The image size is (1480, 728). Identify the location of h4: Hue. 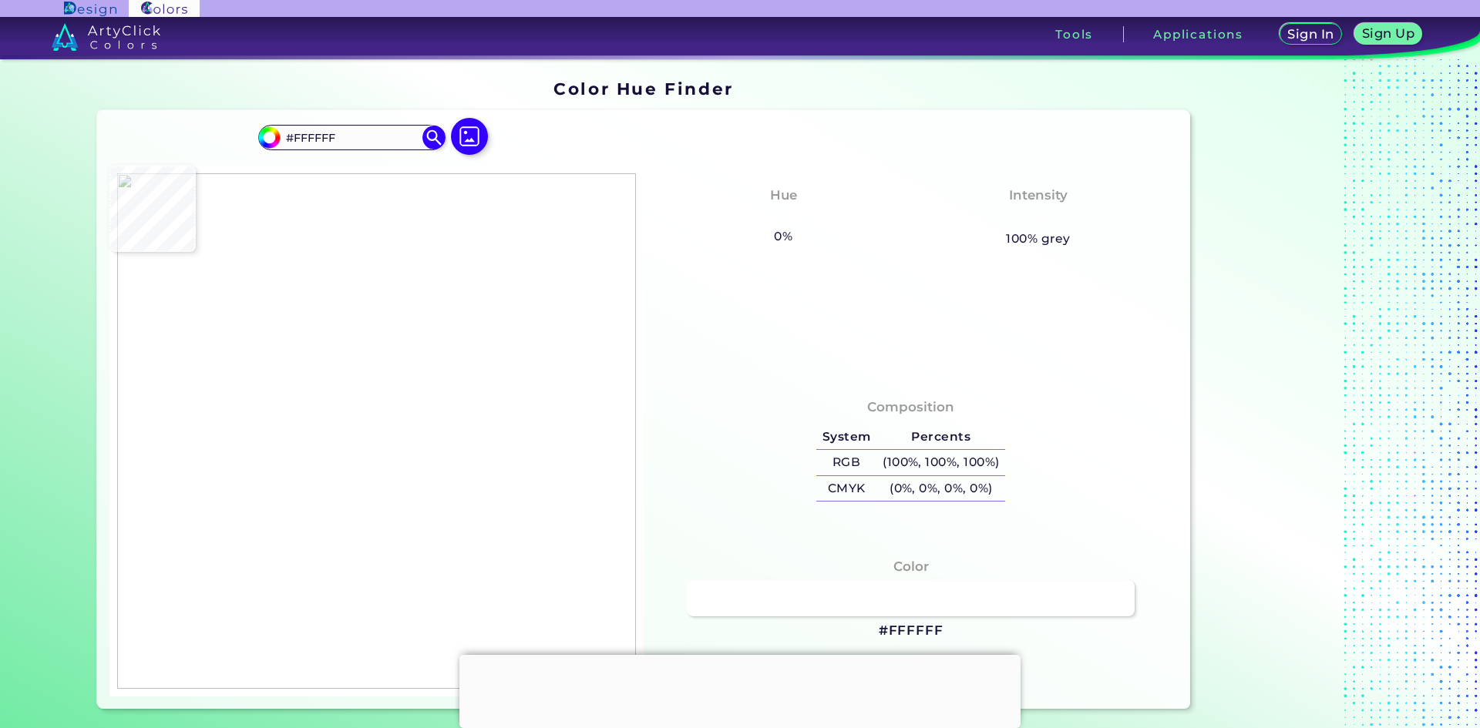
(783, 195).